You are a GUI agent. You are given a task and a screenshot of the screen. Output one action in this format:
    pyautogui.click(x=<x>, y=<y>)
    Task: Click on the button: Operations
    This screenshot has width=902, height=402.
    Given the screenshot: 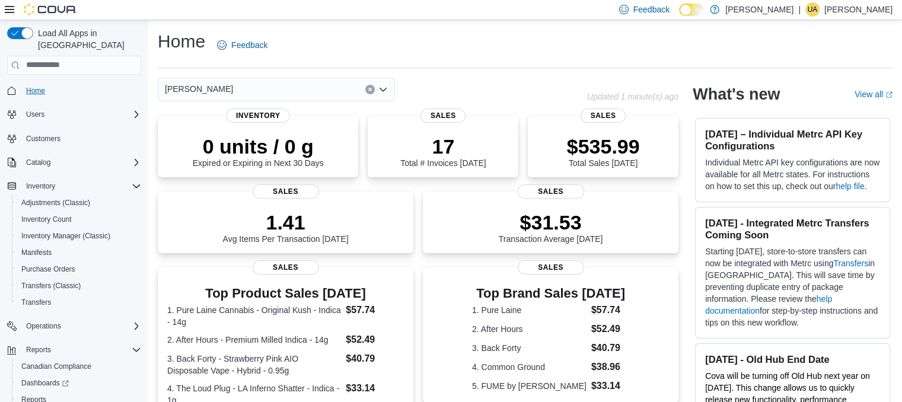 What is the action you would take?
    pyautogui.click(x=43, y=326)
    